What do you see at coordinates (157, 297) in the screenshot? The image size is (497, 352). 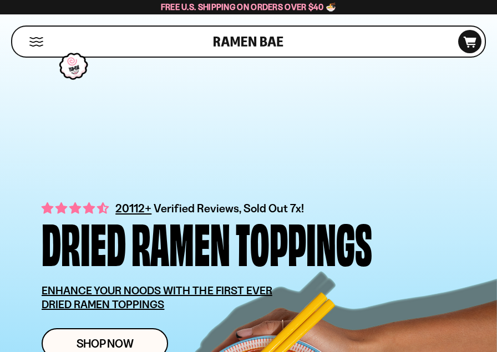 I see `u: ENHANCE YOUR NOODS WITH THE FIRST EVER DRIED RAMEN TOPPINGS` at bounding box center [157, 297].